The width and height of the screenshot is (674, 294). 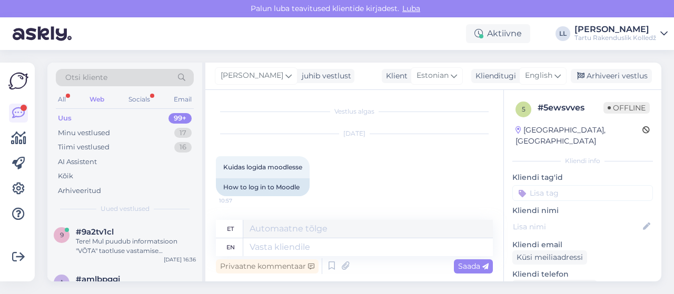 I want to click on span: English, so click(x=539, y=76).